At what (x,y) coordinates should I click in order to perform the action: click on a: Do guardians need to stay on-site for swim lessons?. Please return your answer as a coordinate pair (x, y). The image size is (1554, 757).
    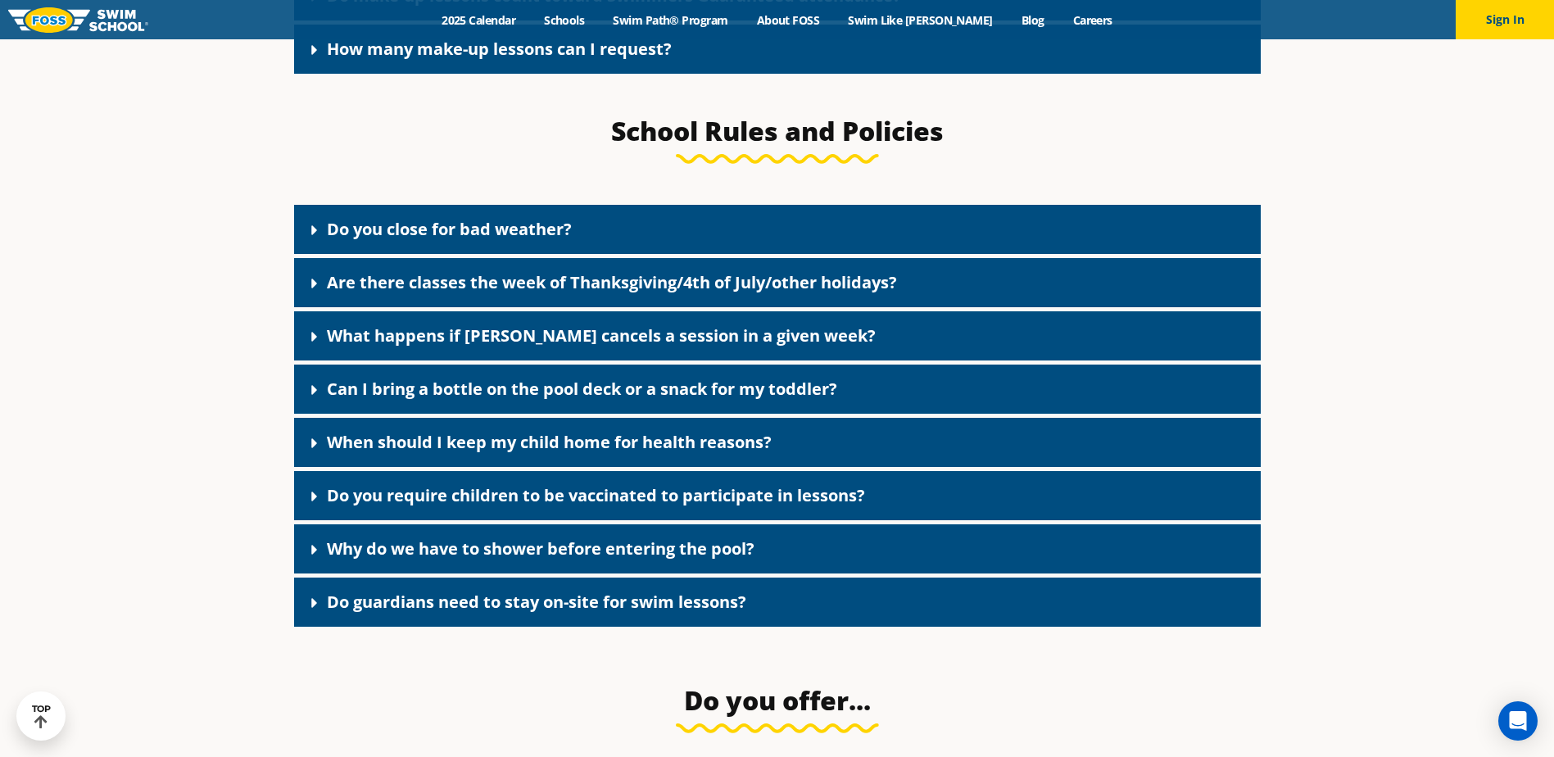
    Looking at the image, I should click on (536, 601).